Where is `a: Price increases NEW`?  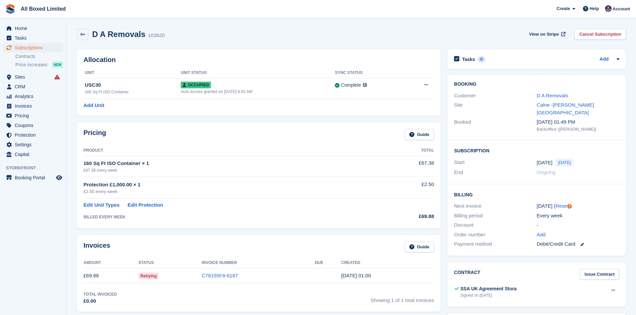 a: Price increases NEW is located at coordinates (39, 65).